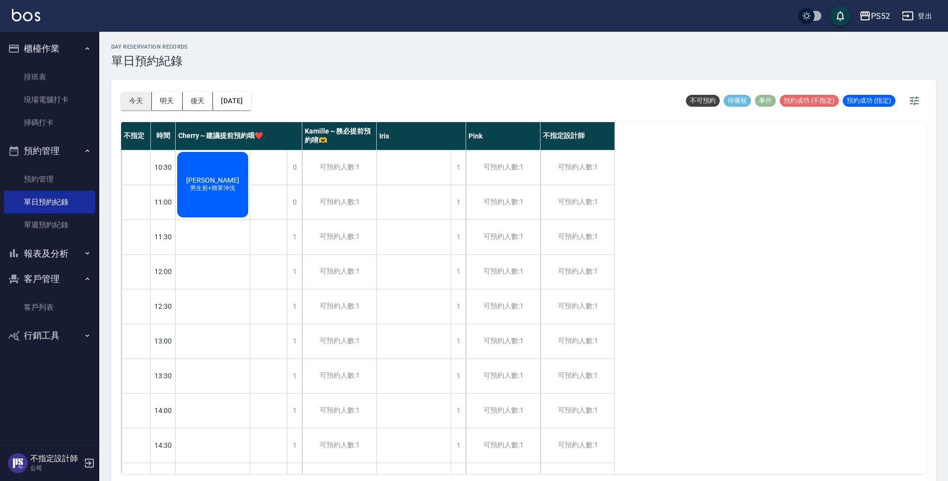  I want to click on a: 客戶列表, so click(50, 307).